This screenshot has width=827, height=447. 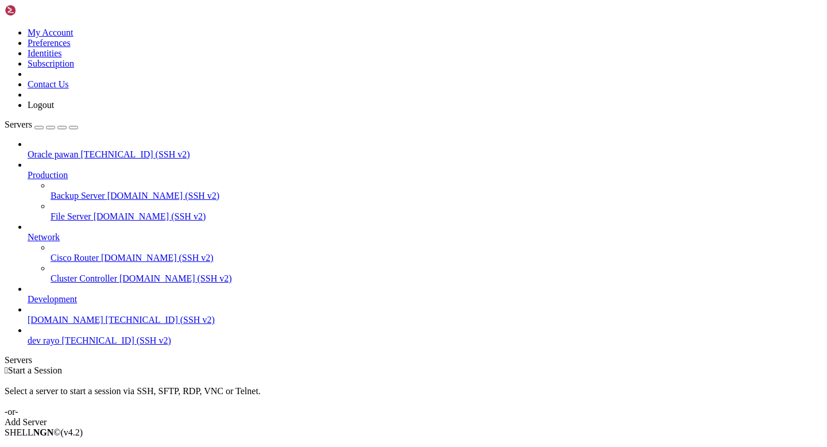 I want to click on a: Identities, so click(x=45, y=53).